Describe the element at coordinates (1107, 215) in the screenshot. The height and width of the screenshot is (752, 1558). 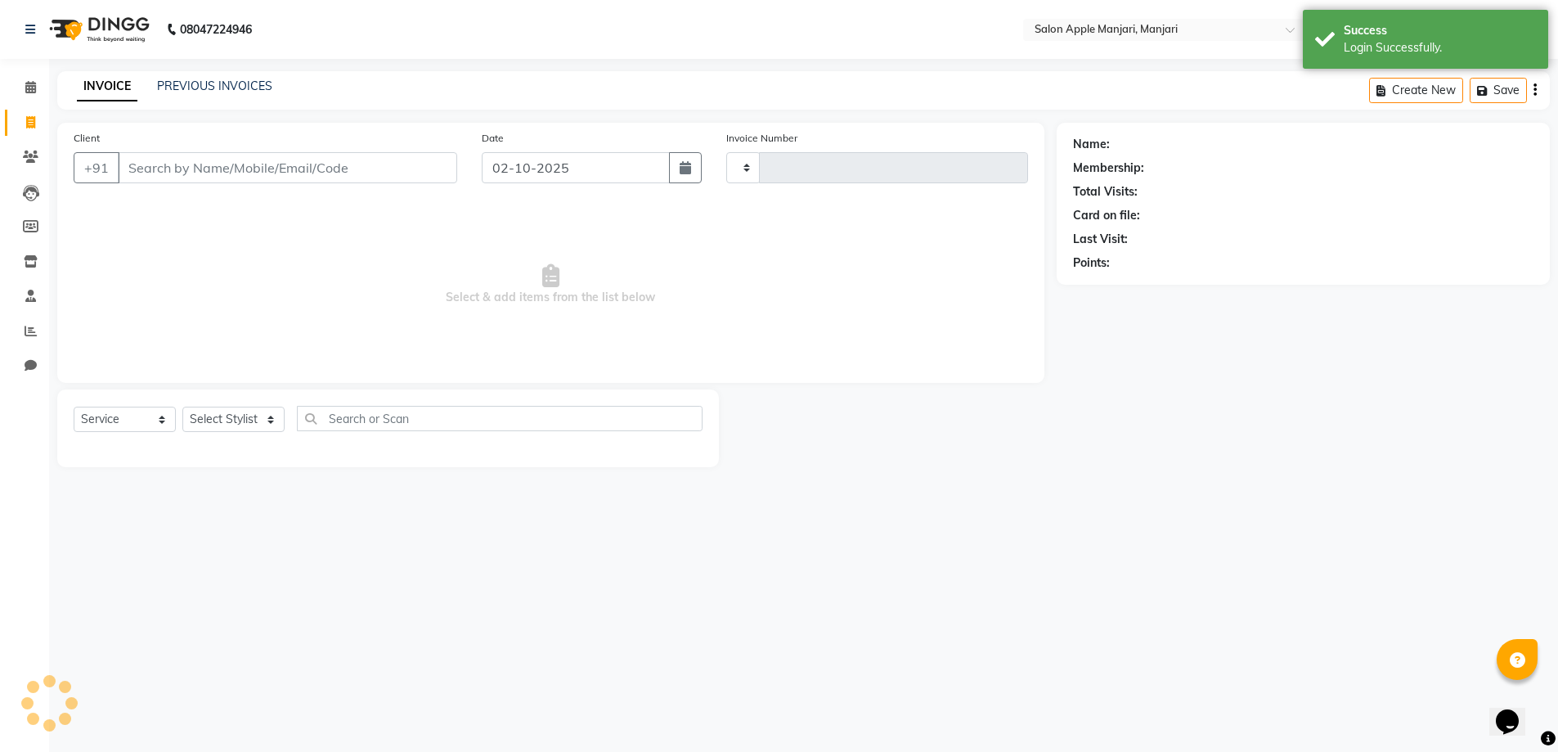
I see `div: Card on file:` at that location.